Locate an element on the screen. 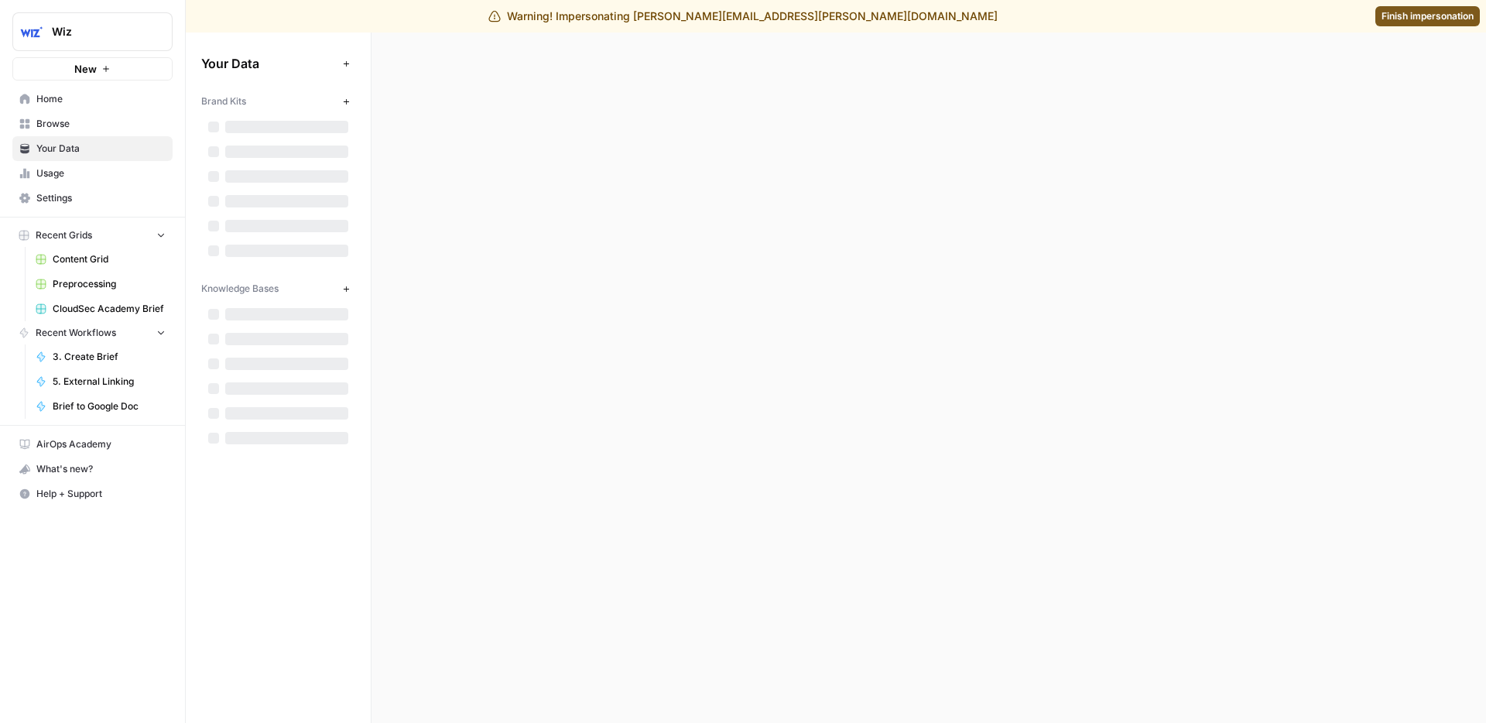 This screenshot has width=1486, height=723. span: Finish impersonation is located at coordinates (1427, 16).